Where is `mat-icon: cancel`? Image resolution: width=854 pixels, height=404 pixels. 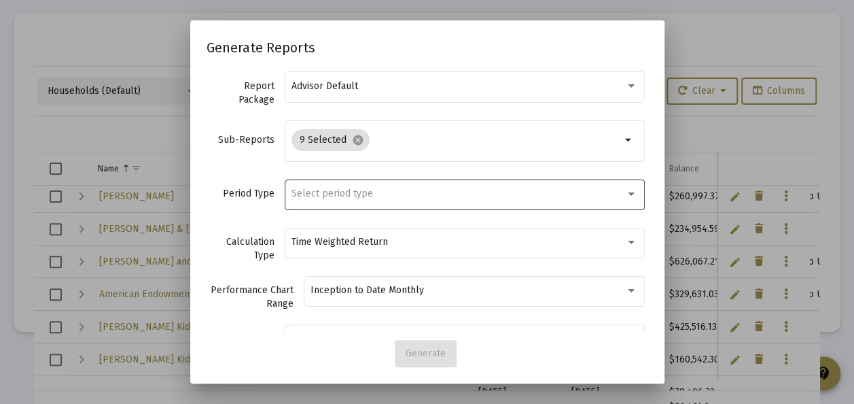 mat-icon: cancel is located at coordinates (358, 140).